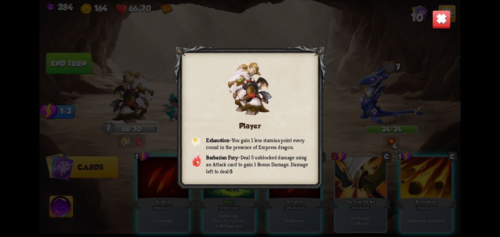 This screenshot has width=500, height=237. I want to click on img: DragonFury.png, so click(196, 160).